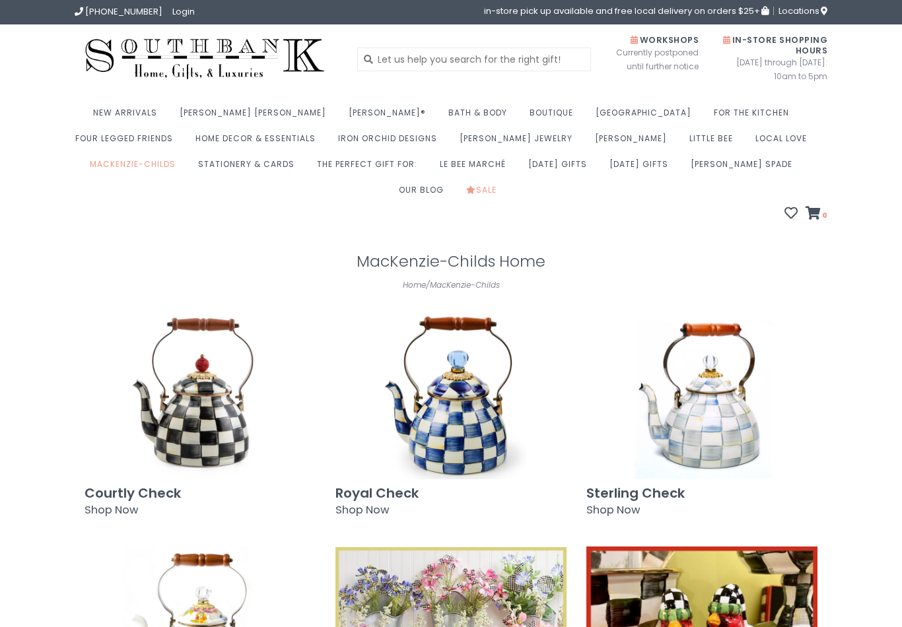 The height and width of the screenshot is (627, 902). I want to click on a: Le Bee Marché, so click(476, 168).